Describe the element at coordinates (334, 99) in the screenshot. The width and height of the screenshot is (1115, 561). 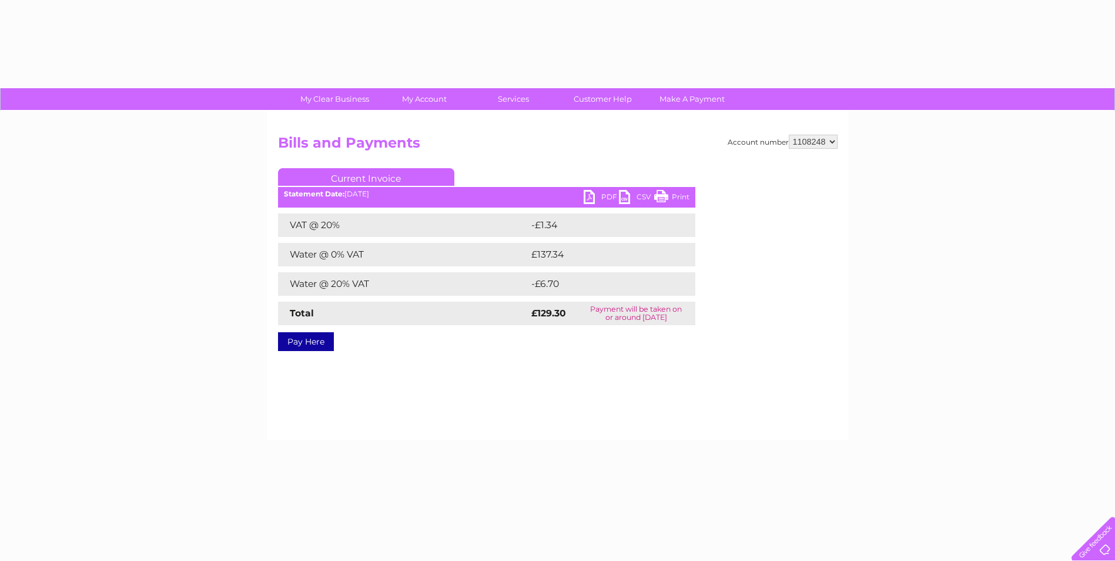
I see `a: My Clear Business` at that location.